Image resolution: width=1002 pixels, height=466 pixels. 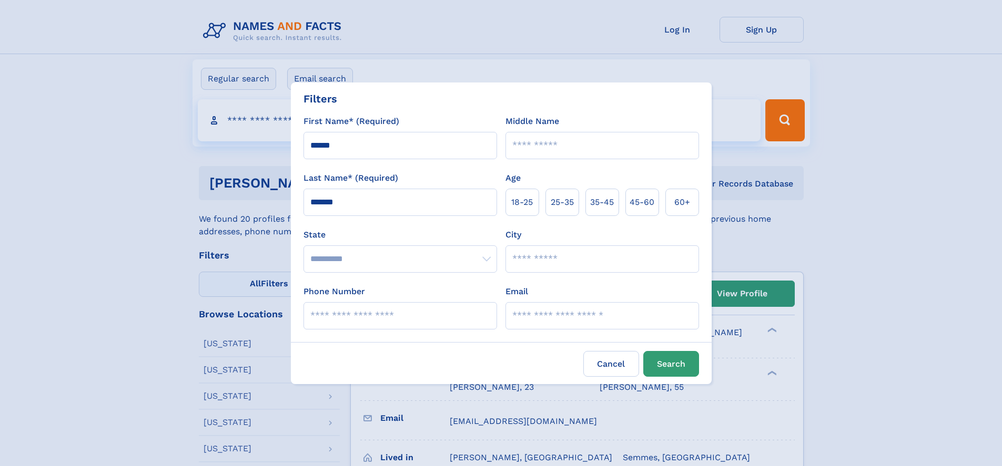 What do you see at coordinates (522, 202) in the screenshot?
I see `span: 18‑25` at bounding box center [522, 202].